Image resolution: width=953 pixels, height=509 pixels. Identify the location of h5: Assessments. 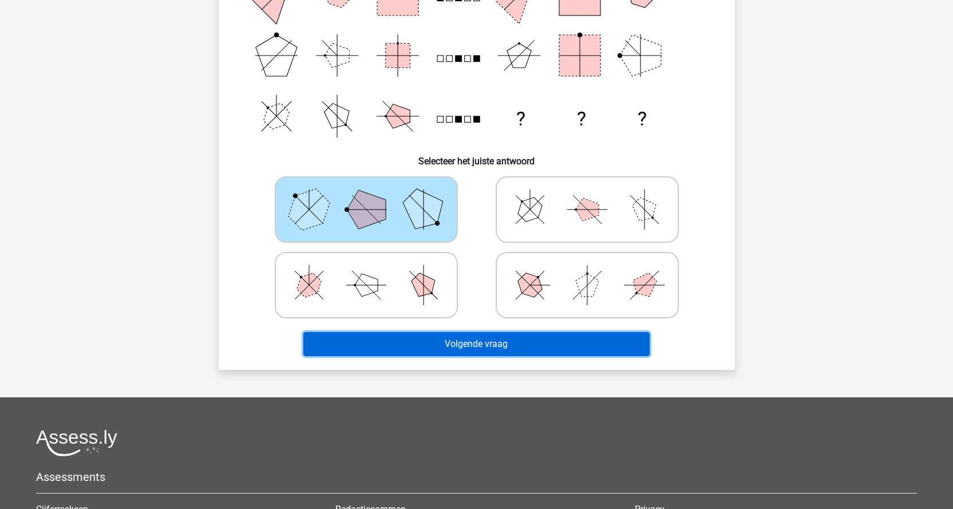
(476, 477).